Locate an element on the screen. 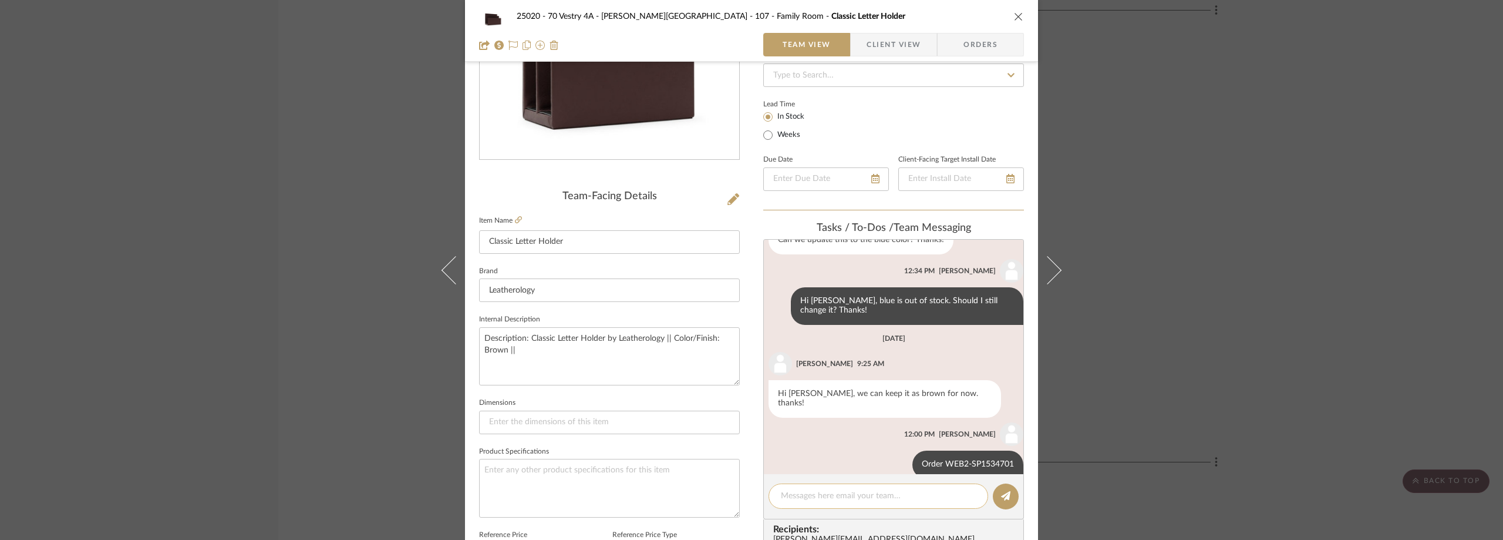 This screenshot has width=1503, height=540. div: Can we update this to the blue color? Thanks! is located at coordinates (861, 240).